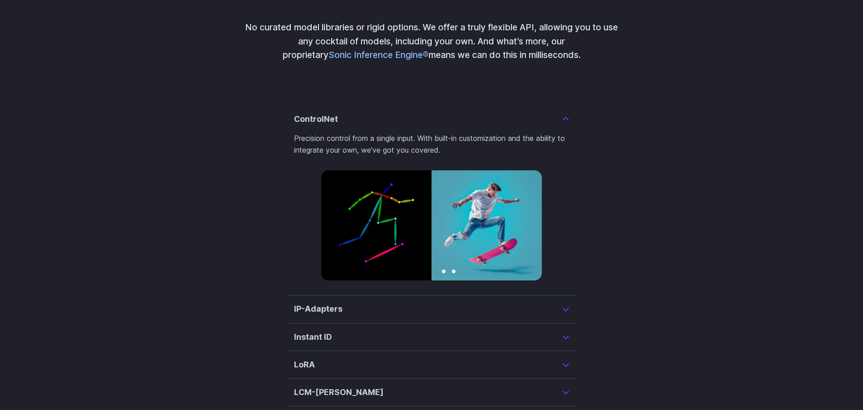 This screenshot has width=863, height=410. What do you see at coordinates (432, 309) in the screenshot?
I see `summary: IP-Adapters` at bounding box center [432, 309].